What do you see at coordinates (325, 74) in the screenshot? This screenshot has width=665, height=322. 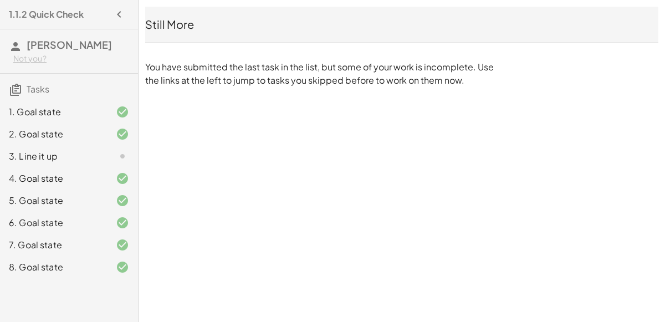 I see `p: You have submitted the last task in the list, but some of your work is incomplete. Use the links ...` at bounding box center [325, 74].